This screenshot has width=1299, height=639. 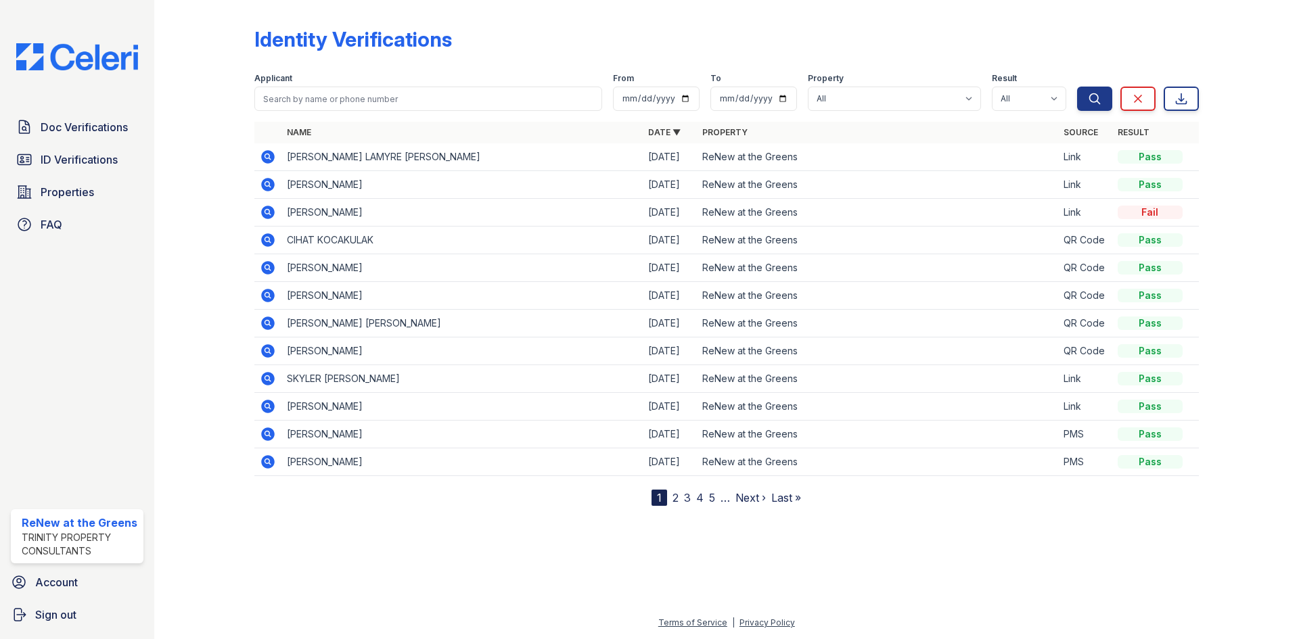 What do you see at coordinates (693, 622) in the screenshot?
I see `a: Terms of Service` at bounding box center [693, 622].